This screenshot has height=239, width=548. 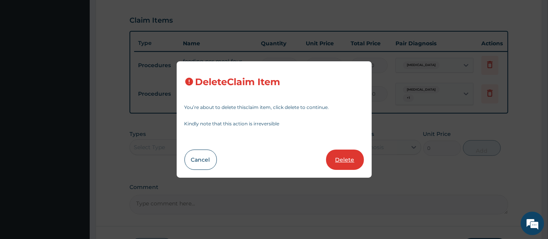 What do you see at coordinates (137, 13) in the screenshot?
I see `div: Minimize live chat window` at bounding box center [137, 13].